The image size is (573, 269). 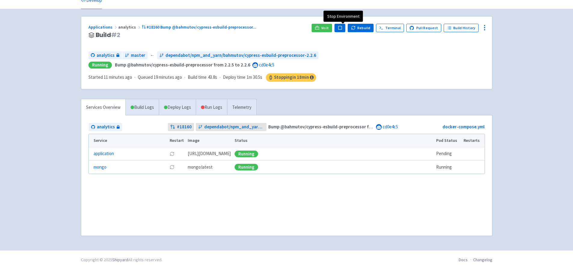 I want to click on a: Docs, so click(x=463, y=260).